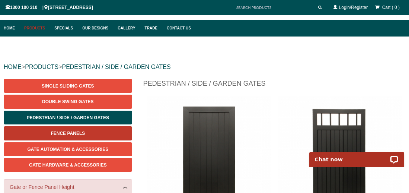  Describe the element at coordinates (68, 165) in the screenshot. I see `a: Gate Hardware & Accessories` at that location.